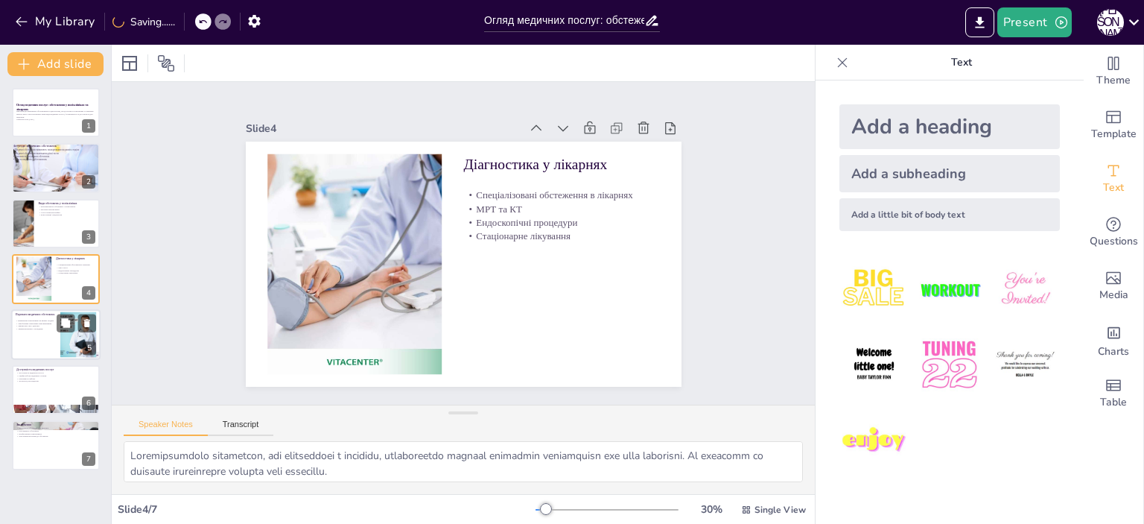  I want to click on span: Single View, so click(780, 510).